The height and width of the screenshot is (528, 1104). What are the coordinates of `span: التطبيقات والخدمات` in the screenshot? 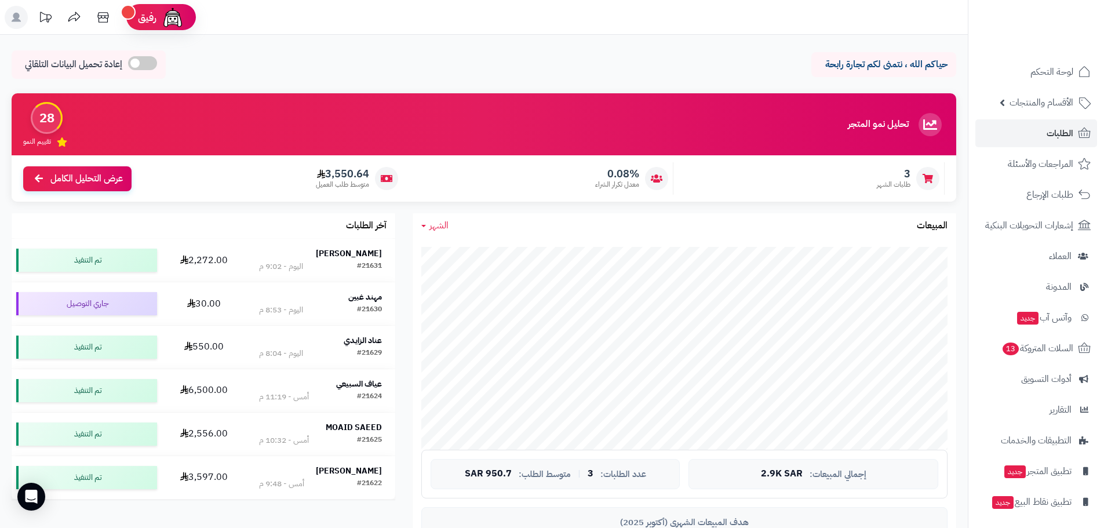 It's located at (1036, 440).